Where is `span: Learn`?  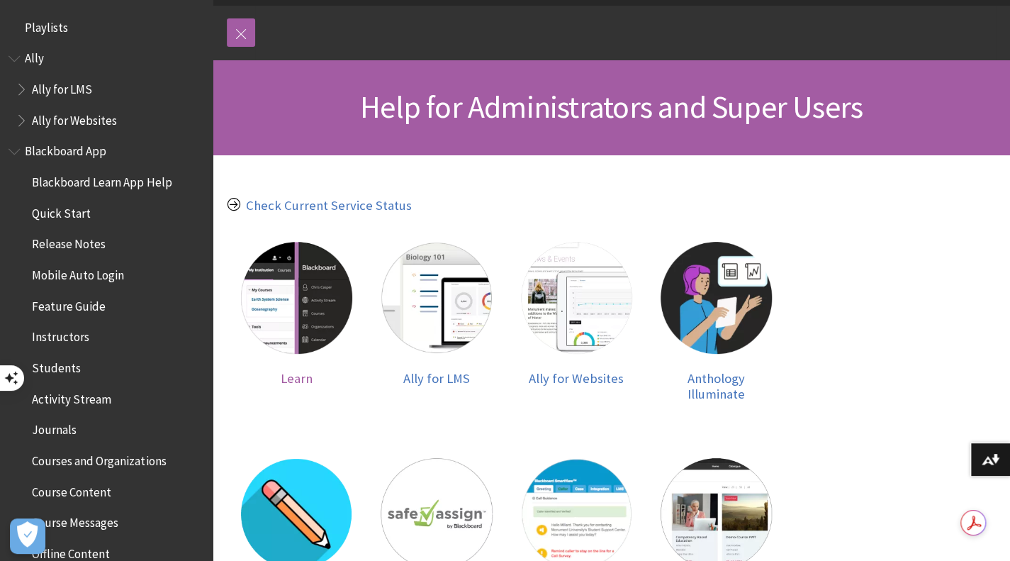 span: Learn is located at coordinates (296, 378).